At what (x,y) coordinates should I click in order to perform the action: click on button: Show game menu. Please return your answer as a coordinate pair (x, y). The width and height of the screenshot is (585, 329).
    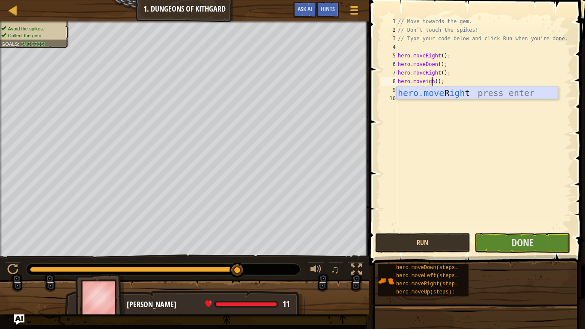
    Looking at the image, I should click on (354, 12).